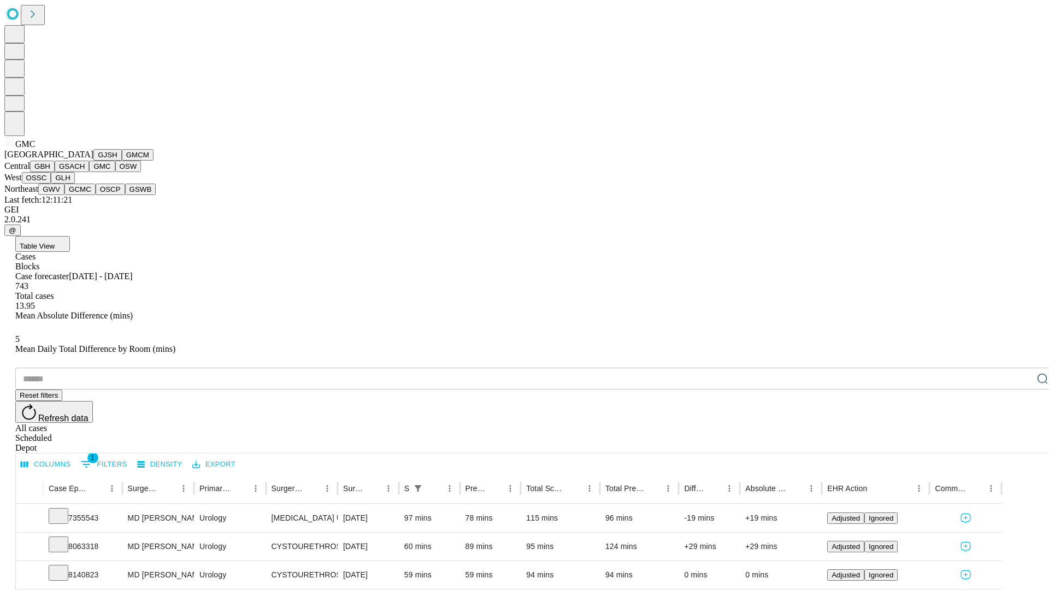 The image size is (1049, 590). What do you see at coordinates (72, 166) in the screenshot?
I see `button: GSACH` at bounding box center [72, 166].